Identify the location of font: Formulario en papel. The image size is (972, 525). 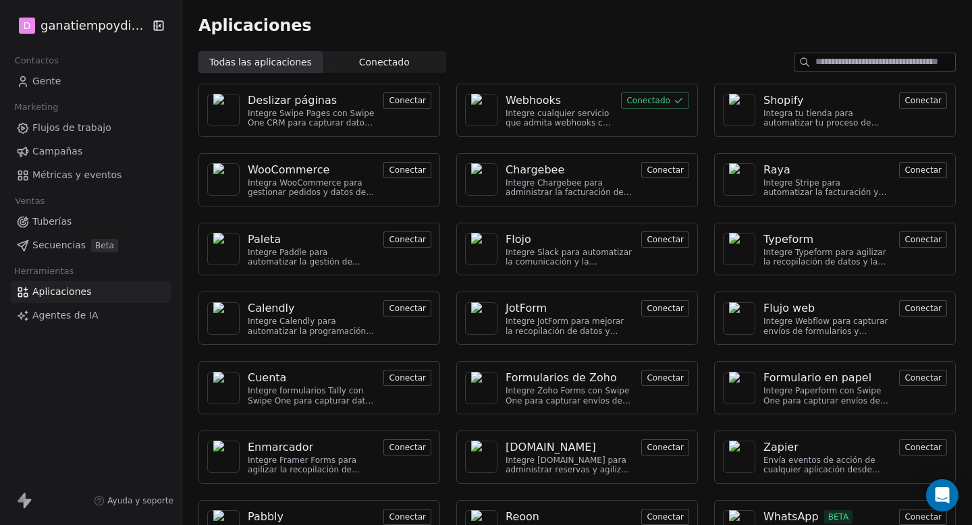
(817, 377).